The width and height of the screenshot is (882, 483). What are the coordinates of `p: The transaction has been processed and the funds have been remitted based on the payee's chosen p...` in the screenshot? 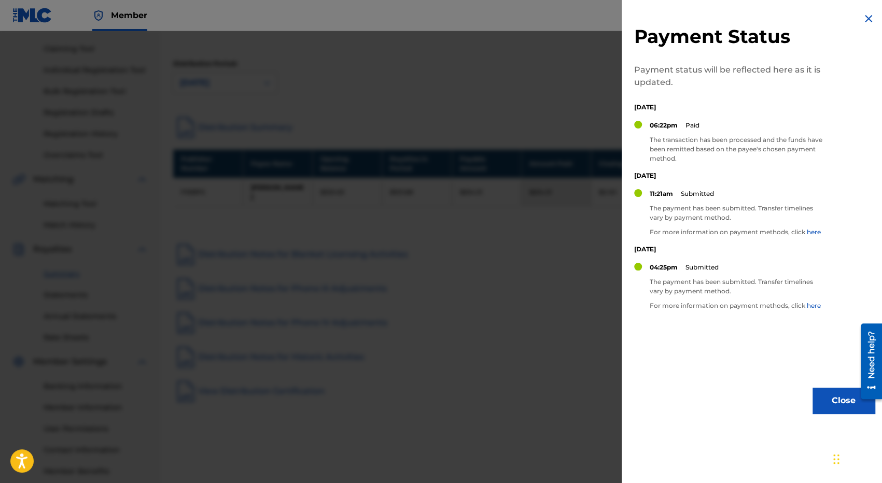 It's located at (738, 149).